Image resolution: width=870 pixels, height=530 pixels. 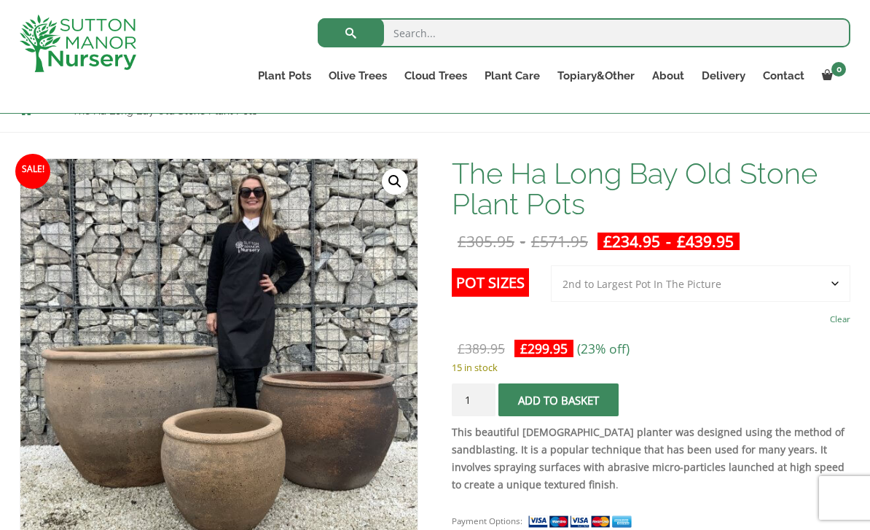 What do you see at coordinates (783, 76) in the screenshot?
I see `a: Contact` at bounding box center [783, 76].